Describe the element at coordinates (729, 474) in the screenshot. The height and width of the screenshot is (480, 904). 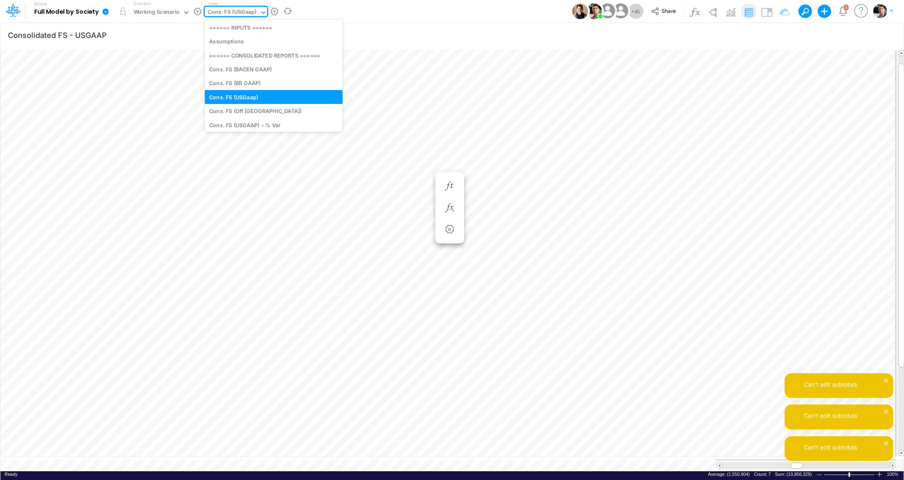
I see `div: Average of selected cells` at that location.